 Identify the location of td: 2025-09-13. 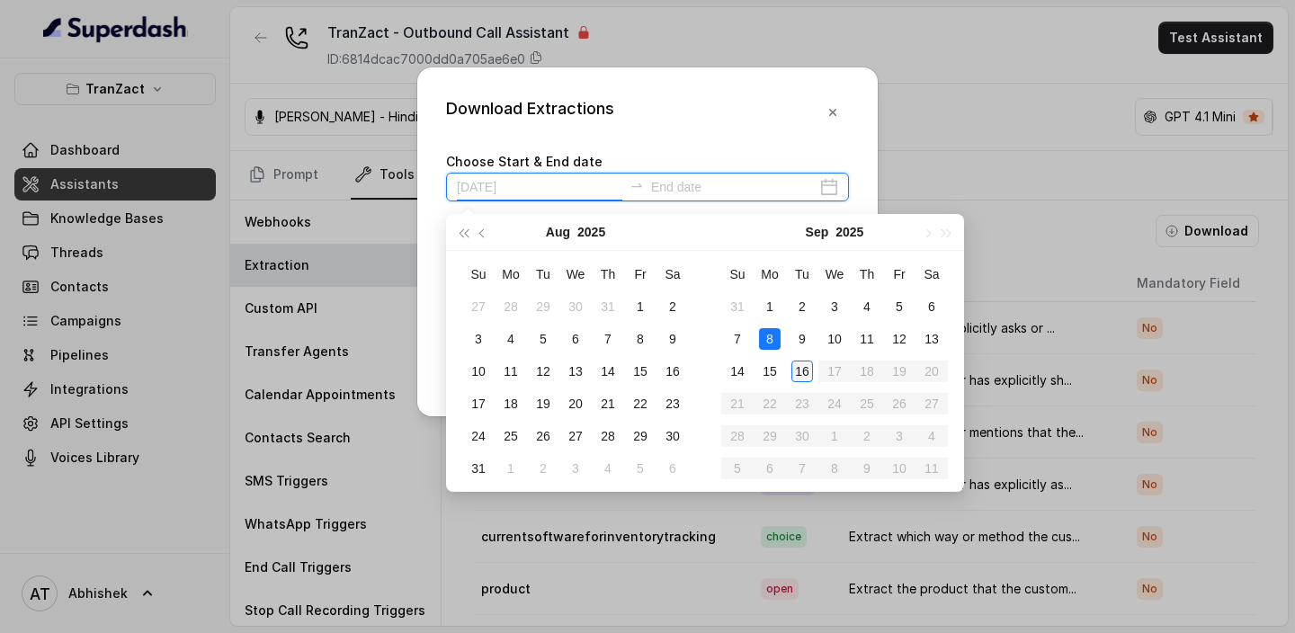
(931, 339).